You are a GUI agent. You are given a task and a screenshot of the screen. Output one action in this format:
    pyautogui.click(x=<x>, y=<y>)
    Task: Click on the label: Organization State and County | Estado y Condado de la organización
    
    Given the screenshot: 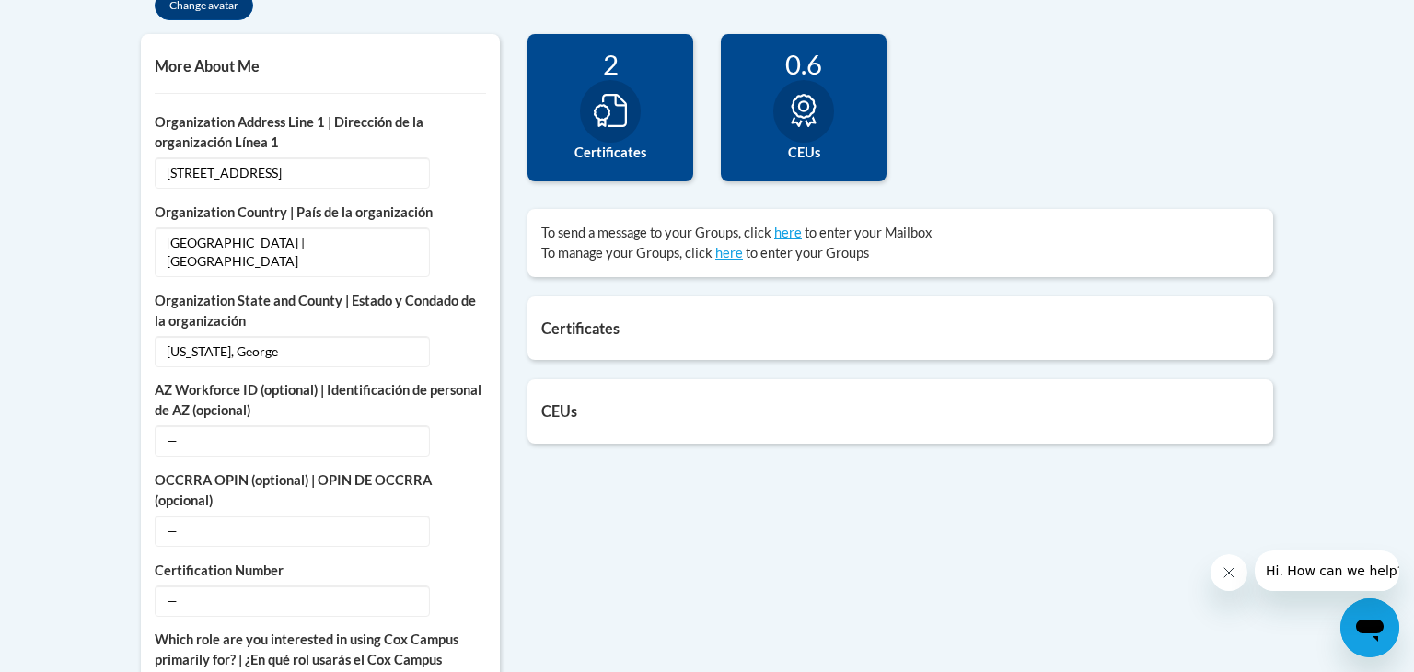 What is the action you would take?
    pyautogui.click(x=320, y=311)
    